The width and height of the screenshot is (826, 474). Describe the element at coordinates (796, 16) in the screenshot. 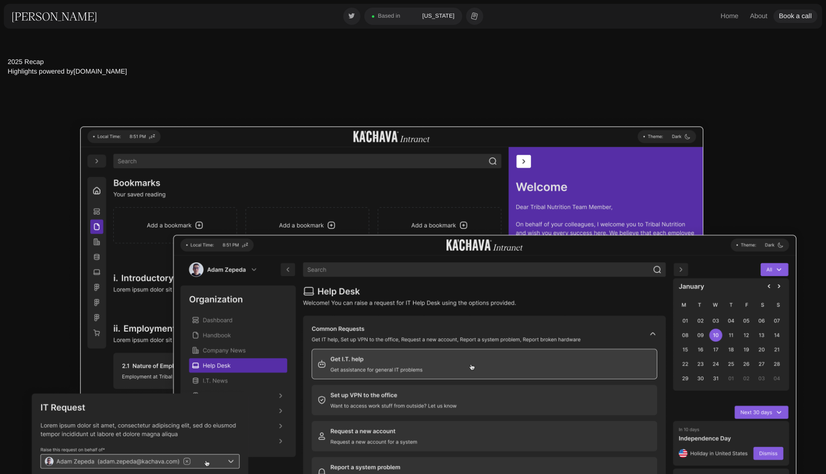

I see `a: Book a call` at that location.